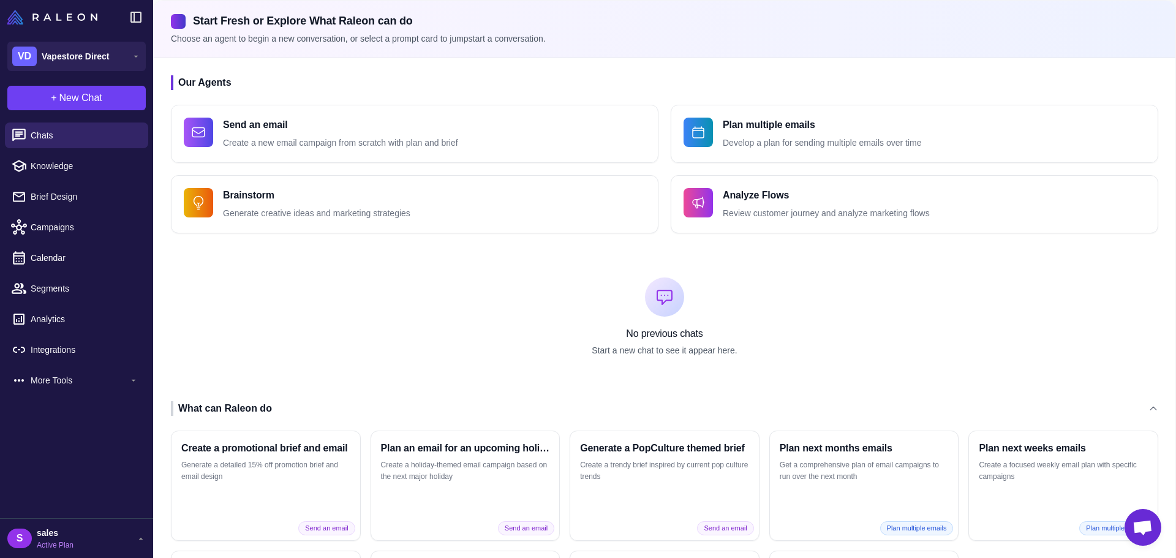  I want to click on h2: Start Fresh or Explore What Raleon can do, so click(665, 21).